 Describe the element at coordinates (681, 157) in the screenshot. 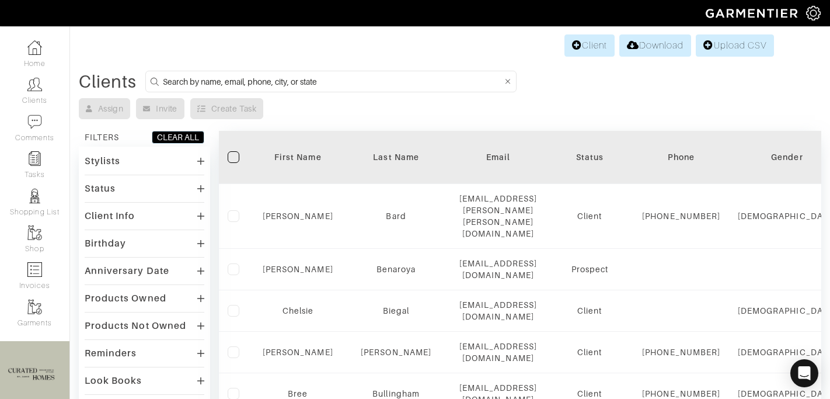

I see `div: Phone` at that location.